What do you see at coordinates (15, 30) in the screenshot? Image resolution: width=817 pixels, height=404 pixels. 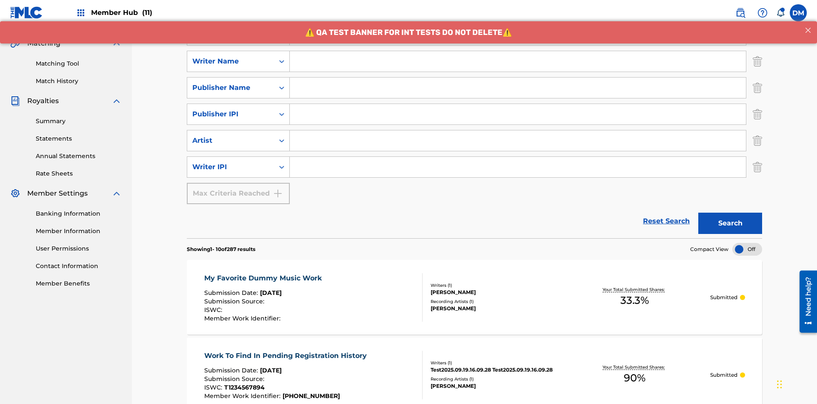 I see `div: Need help?` at bounding box center [15, 30].